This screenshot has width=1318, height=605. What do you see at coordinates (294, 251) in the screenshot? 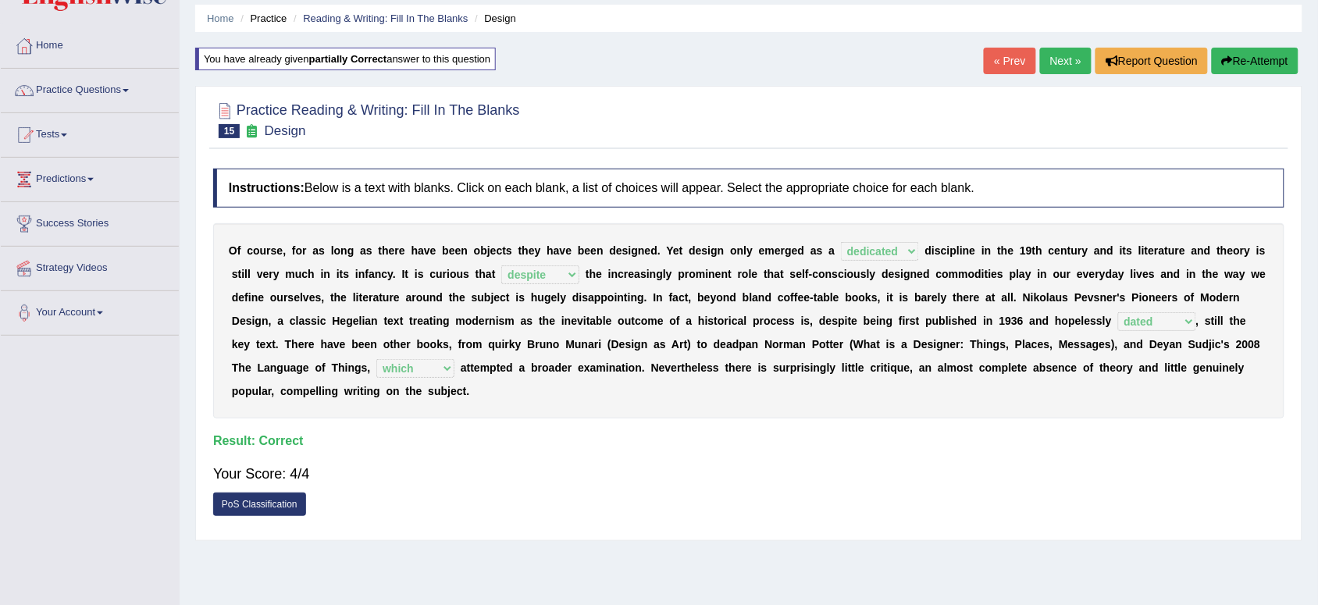
I see `b: f` at bounding box center [294, 251].